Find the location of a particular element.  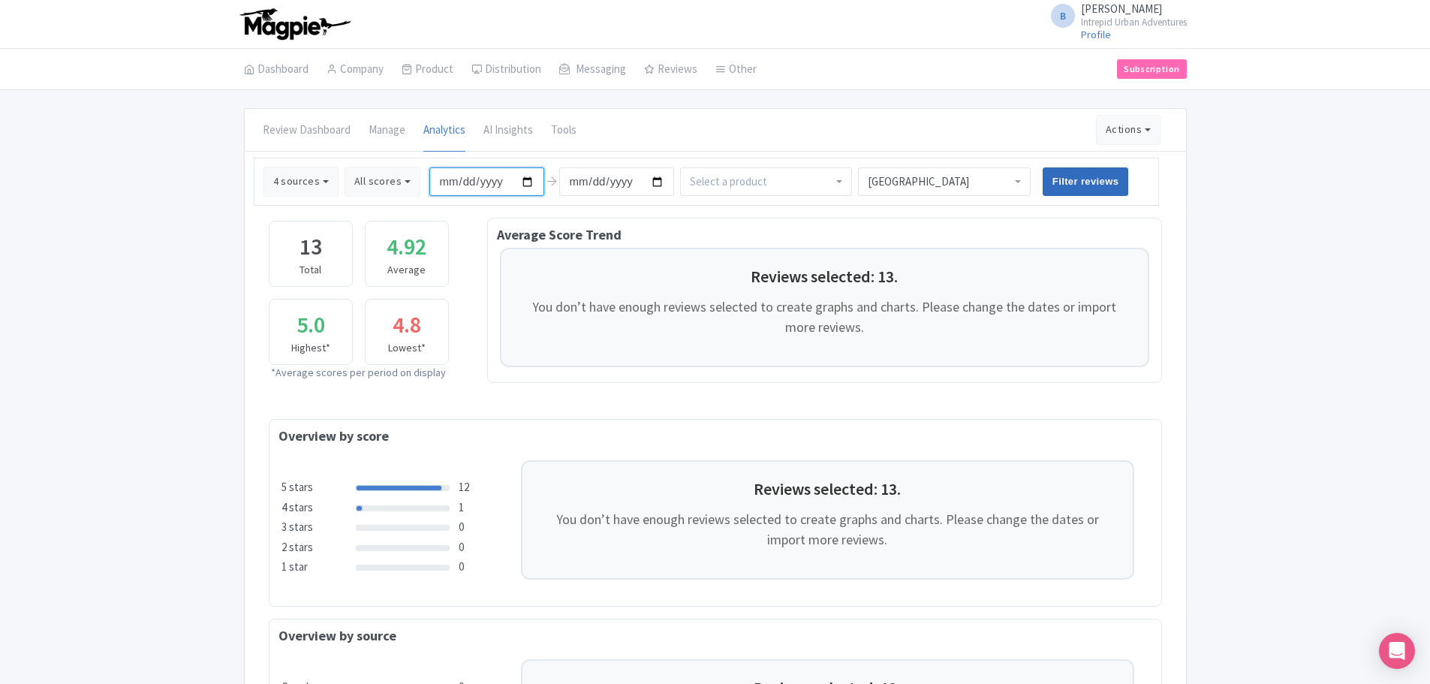

div: Highest* is located at coordinates (311, 347).